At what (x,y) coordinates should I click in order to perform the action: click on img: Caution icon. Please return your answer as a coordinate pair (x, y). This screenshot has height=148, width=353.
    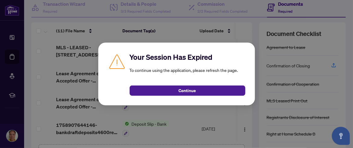
    Looking at the image, I should click on (117, 61).